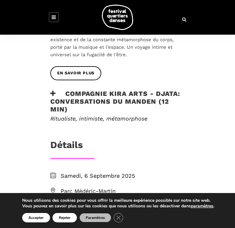 This screenshot has width=235, height=228. I want to click on h3: Compagnie Kira Arts - Djata: Conversations du Manden (12 min), so click(118, 102).